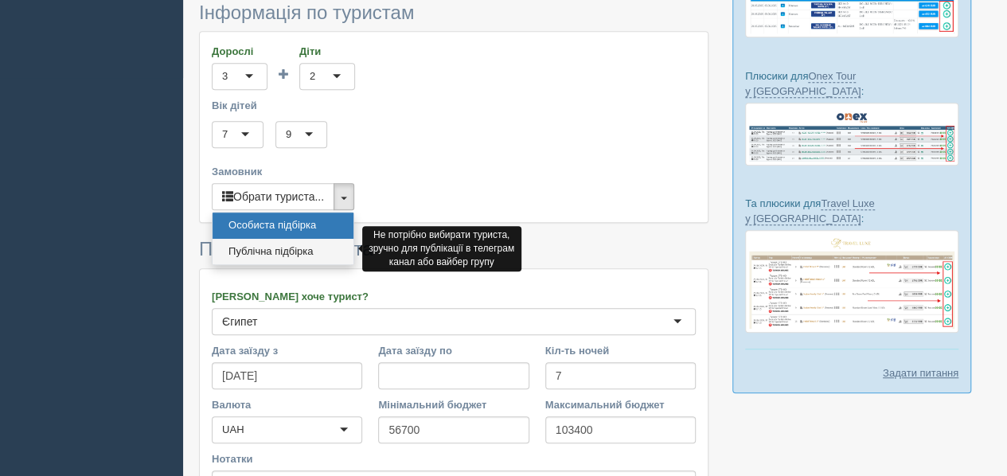 The width and height of the screenshot is (1007, 476). I want to click on div: Не потрібно вибирати туриста, зручно для публікації в телеграм канал або вайбер групу, so click(442, 248).